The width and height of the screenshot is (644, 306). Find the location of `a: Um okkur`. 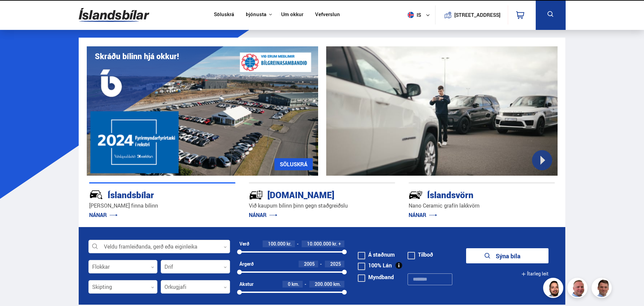

a: Um okkur is located at coordinates (292, 15).